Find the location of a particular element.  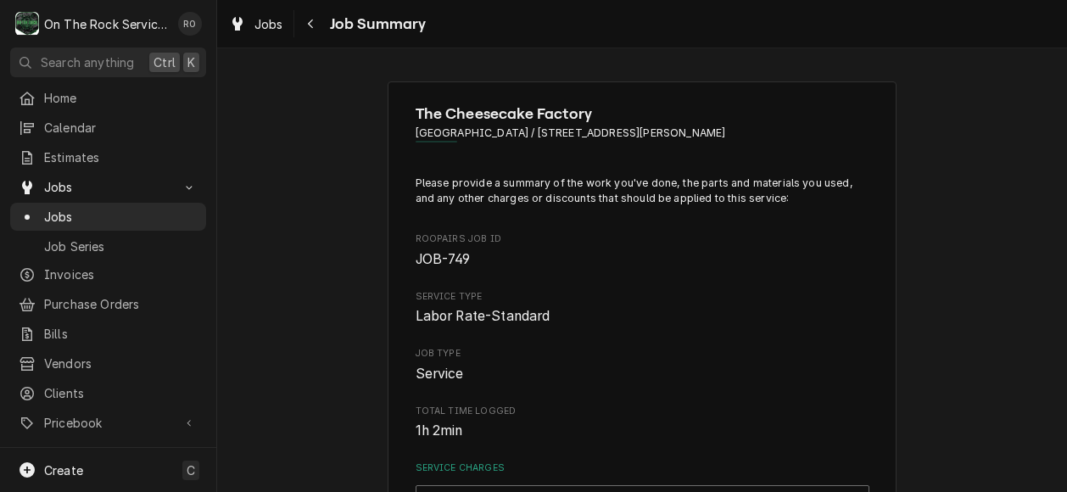

span: Reports is located at coordinates (120, 454).